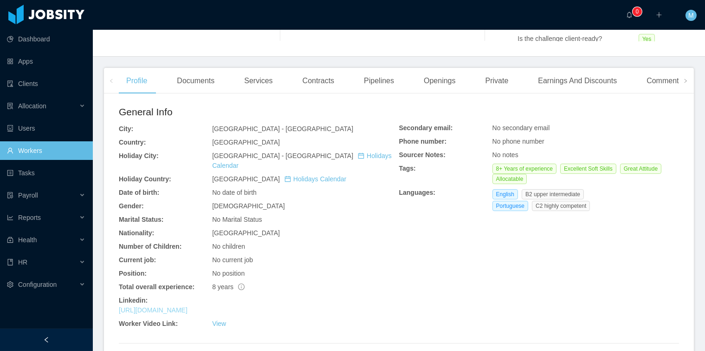 This screenshot has height=351, width=705. Describe the element at coordinates (195, 81) in the screenshot. I see `div: Documents` at that location.